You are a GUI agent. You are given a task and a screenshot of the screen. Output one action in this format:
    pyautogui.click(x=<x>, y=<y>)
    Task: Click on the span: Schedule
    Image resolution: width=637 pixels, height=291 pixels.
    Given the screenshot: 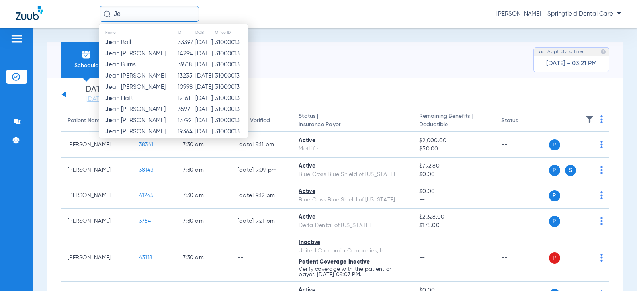 What is the action you would take?
    pyautogui.click(x=86, y=66)
    